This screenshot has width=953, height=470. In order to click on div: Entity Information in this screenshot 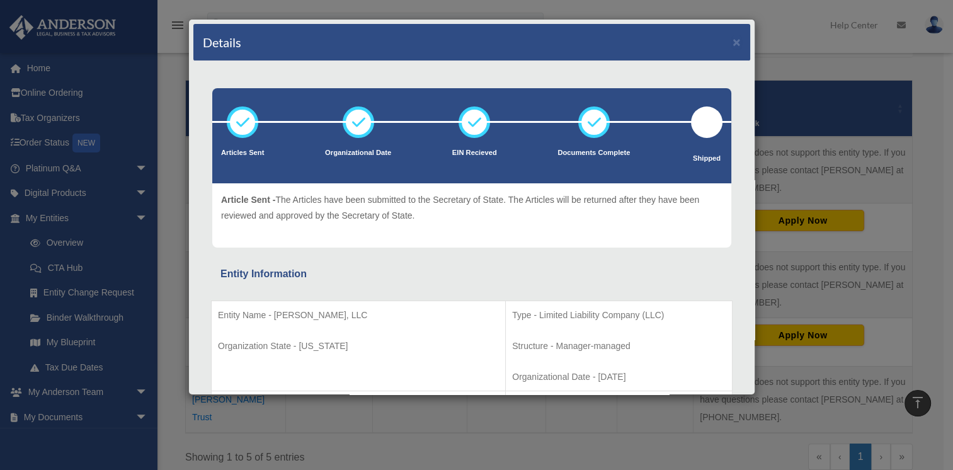, I will do `click(472, 274)`.